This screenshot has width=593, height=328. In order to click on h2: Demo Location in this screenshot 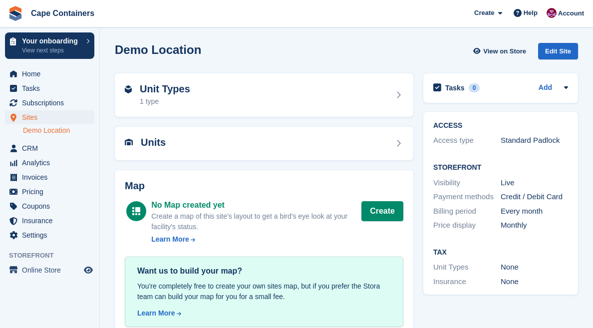, I will do `click(158, 49)`.